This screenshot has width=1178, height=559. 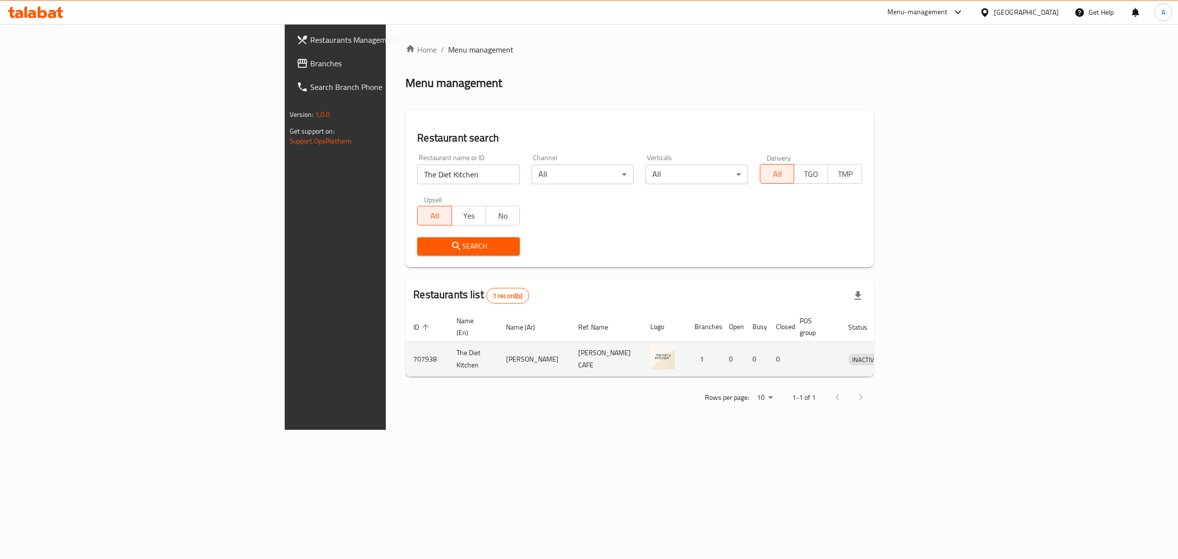 What do you see at coordinates (508, 296) in the screenshot?
I see `span: 1 record(s)` at bounding box center [508, 296].